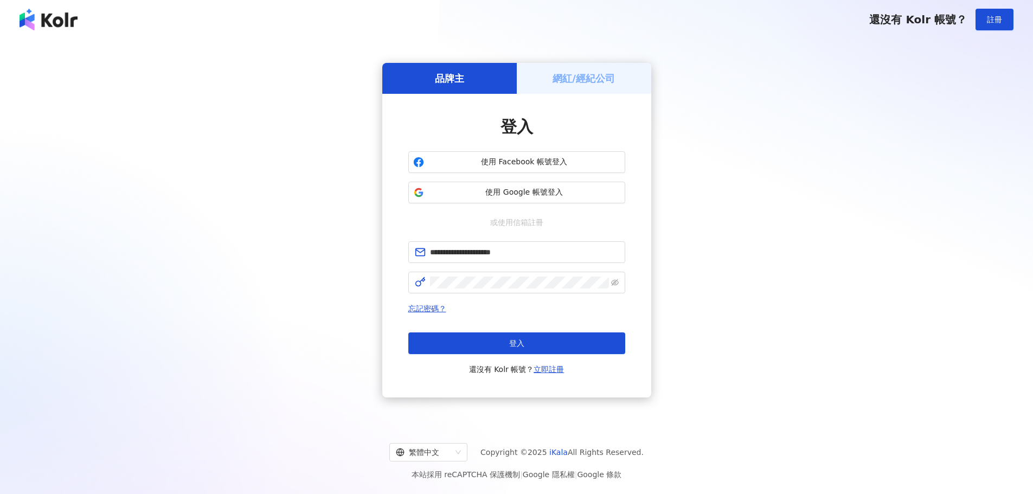 Image resolution: width=1033 pixels, height=494 pixels. What do you see at coordinates (427, 309) in the screenshot?
I see `a: 忘記密碼？` at bounding box center [427, 309].